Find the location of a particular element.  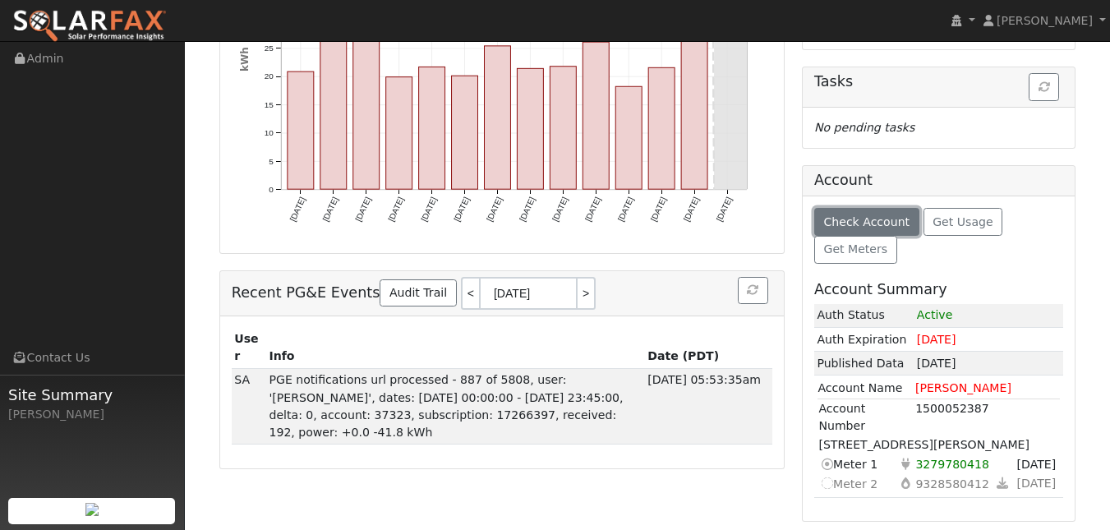

i: Current meter is located at coordinates (826, 463).